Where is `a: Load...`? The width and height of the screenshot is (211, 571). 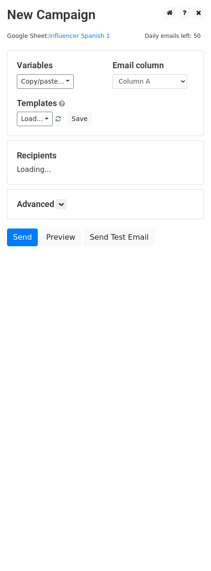 a: Load... is located at coordinates (35, 119).